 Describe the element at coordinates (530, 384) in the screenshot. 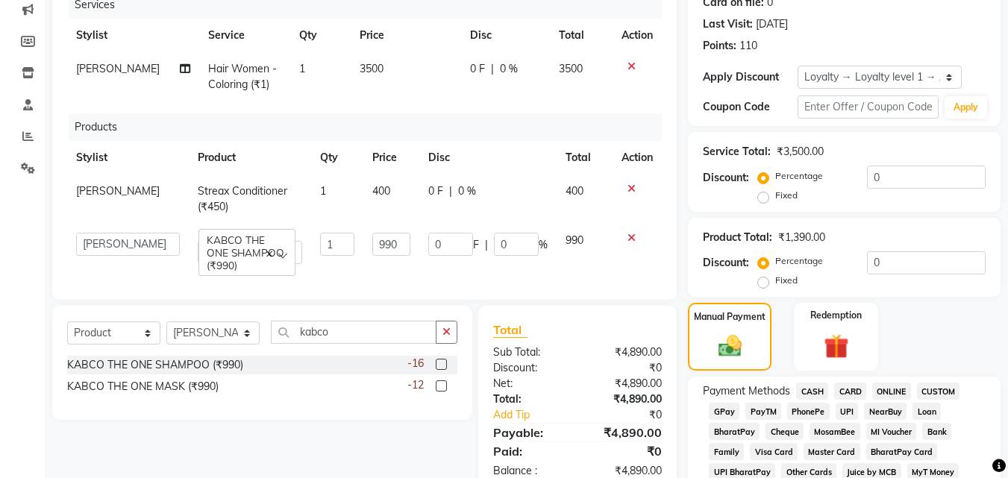

I see `div: Net:` at that location.